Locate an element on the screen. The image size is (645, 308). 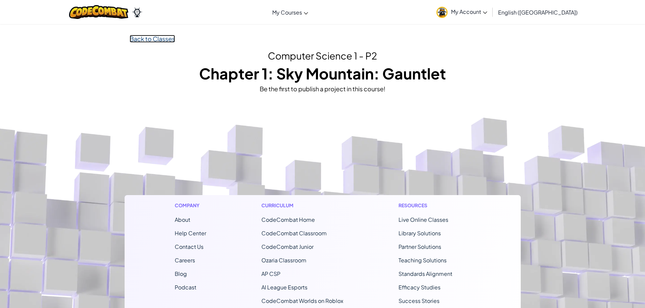
img: CodeCombat logo is located at coordinates (98, 12).